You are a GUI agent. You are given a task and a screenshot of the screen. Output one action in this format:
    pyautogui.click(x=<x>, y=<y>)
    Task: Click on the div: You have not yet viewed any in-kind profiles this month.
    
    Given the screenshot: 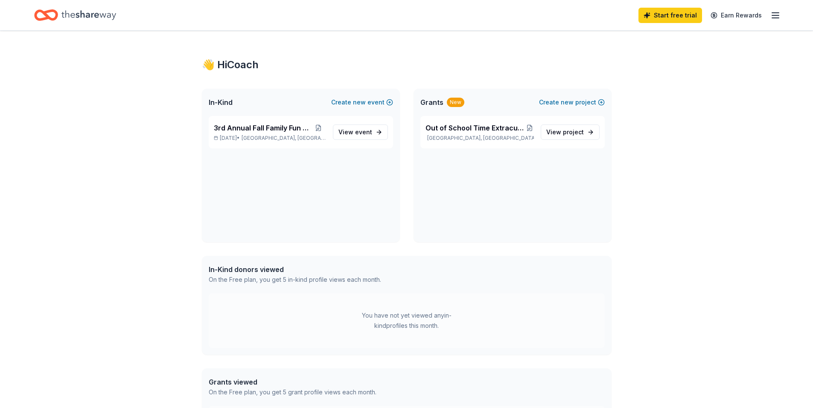 What is the action you would take?
    pyautogui.click(x=407, y=321)
    